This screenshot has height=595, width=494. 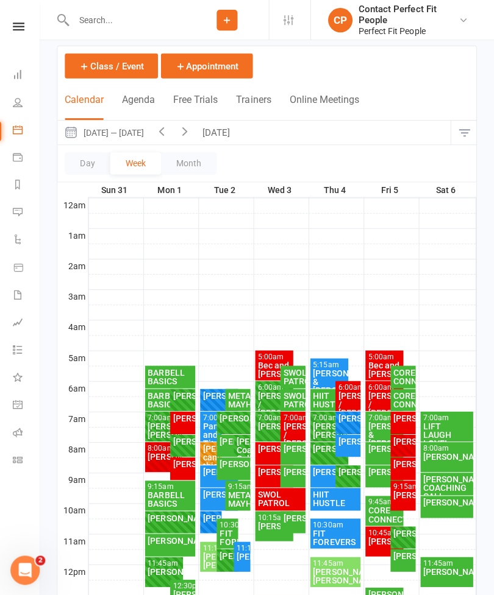 I want to click on div: 9:45am, so click(x=385, y=500).